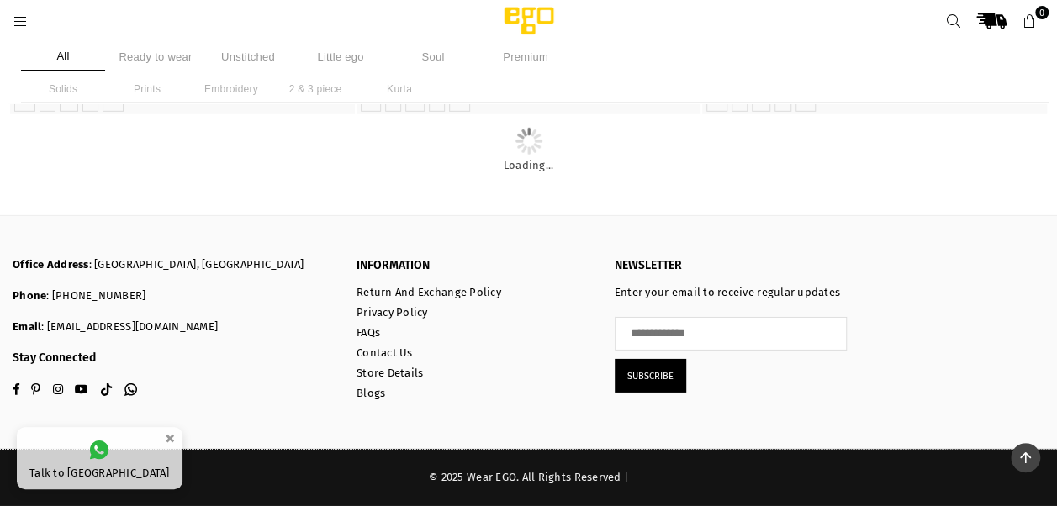  What do you see at coordinates (472, 266) in the screenshot?
I see `p: INFORMATION` at bounding box center [472, 266].